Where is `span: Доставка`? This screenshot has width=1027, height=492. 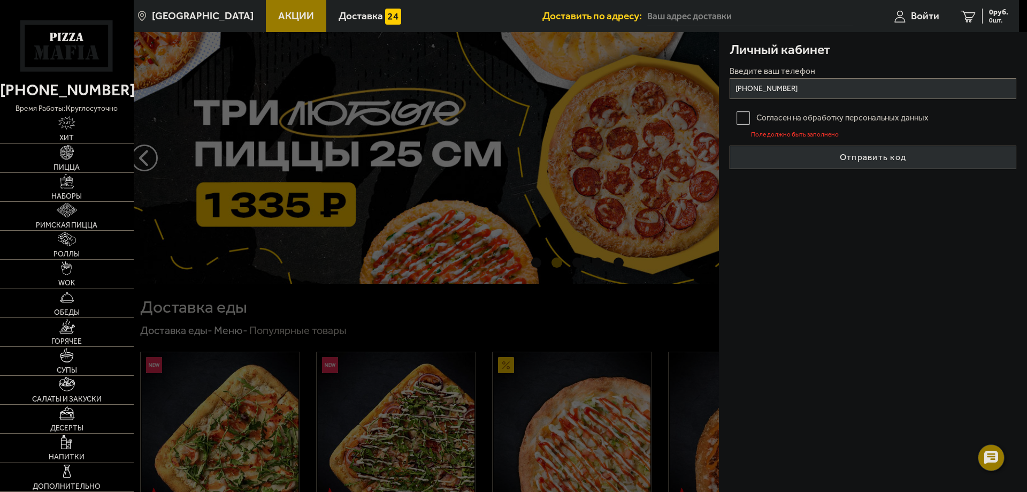 span: Доставка is located at coordinates (361, 16).